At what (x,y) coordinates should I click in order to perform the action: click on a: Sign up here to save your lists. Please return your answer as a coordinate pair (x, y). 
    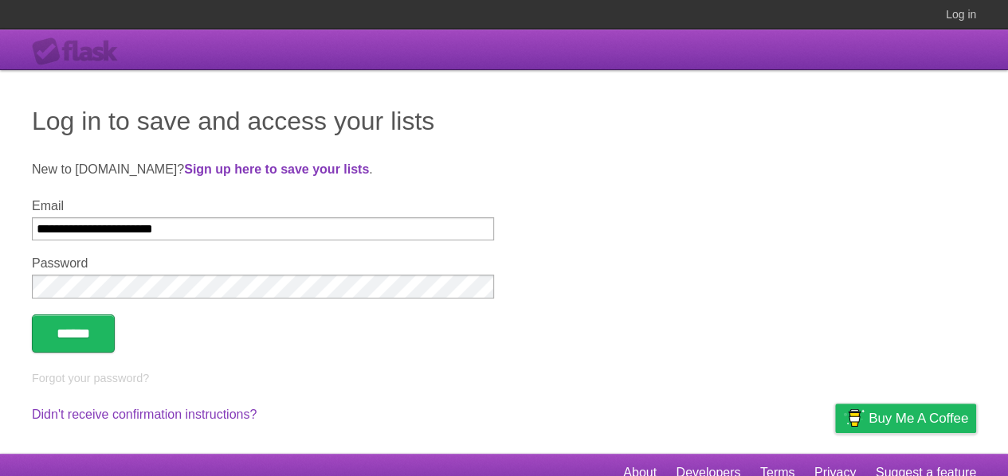
    Looking at the image, I should click on (276, 169).